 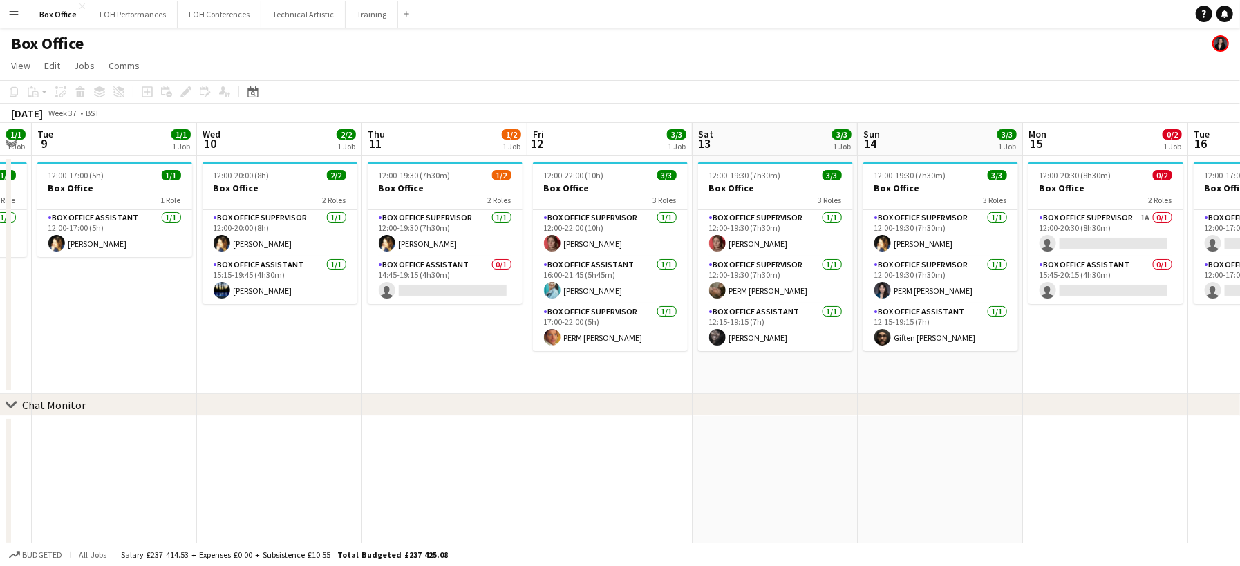 What do you see at coordinates (42, 555) in the screenshot?
I see `span: Budgeted` at bounding box center [42, 555].